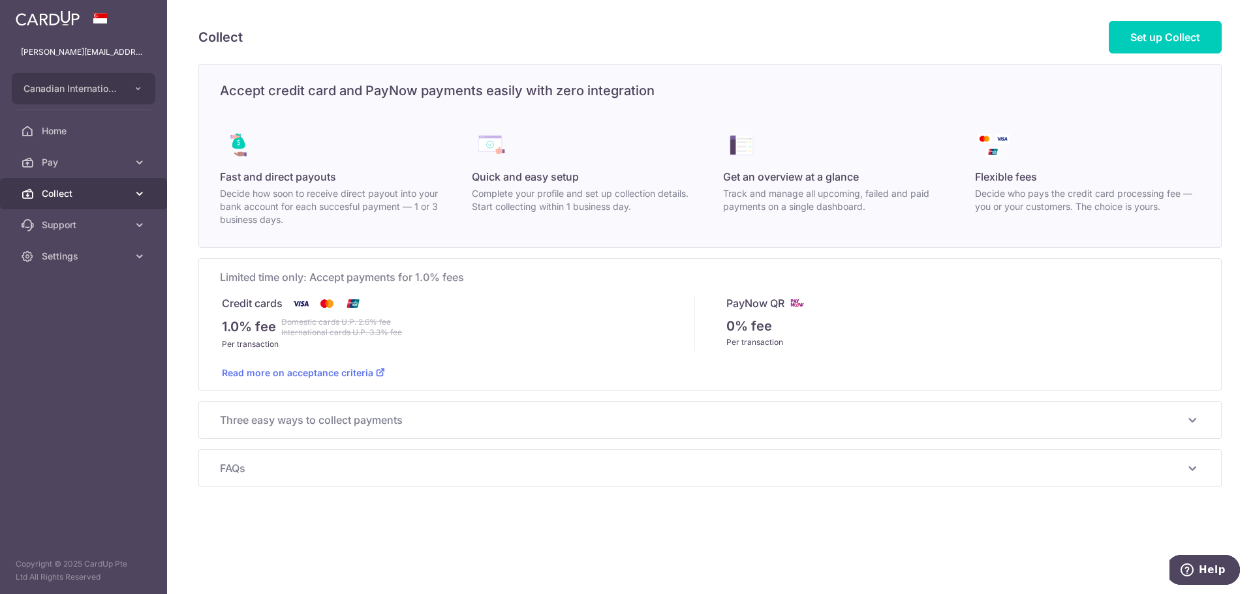 Image resolution: width=1253 pixels, height=594 pixels. What do you see at coordinates (278, 177) in the screenshot?
I see `span: Fast and direct payouts` at bounding box center [278, 177].